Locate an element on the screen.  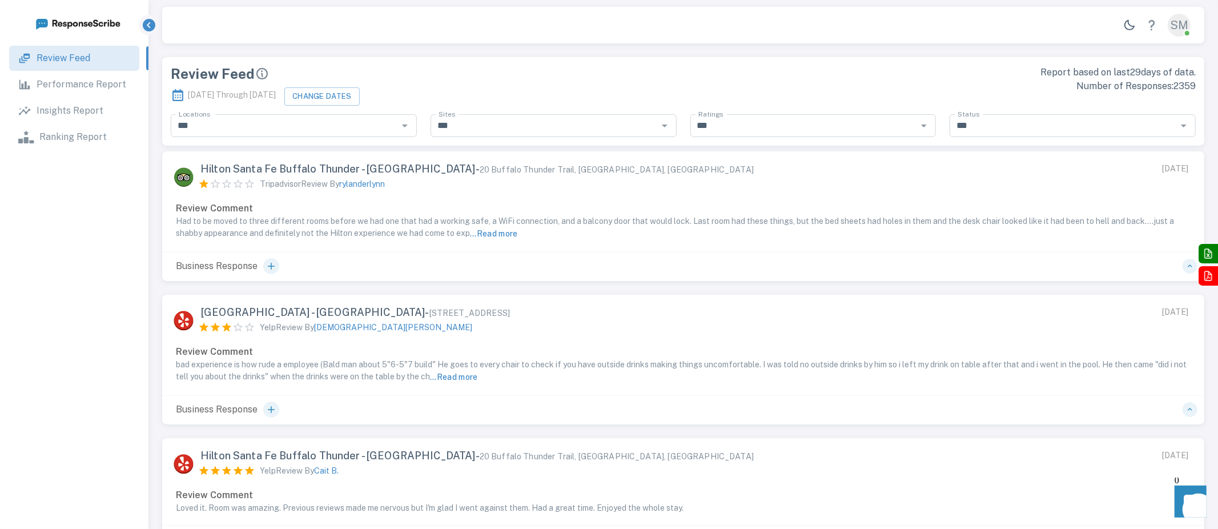
a: Insights Report is located at coordinates (74, 111).